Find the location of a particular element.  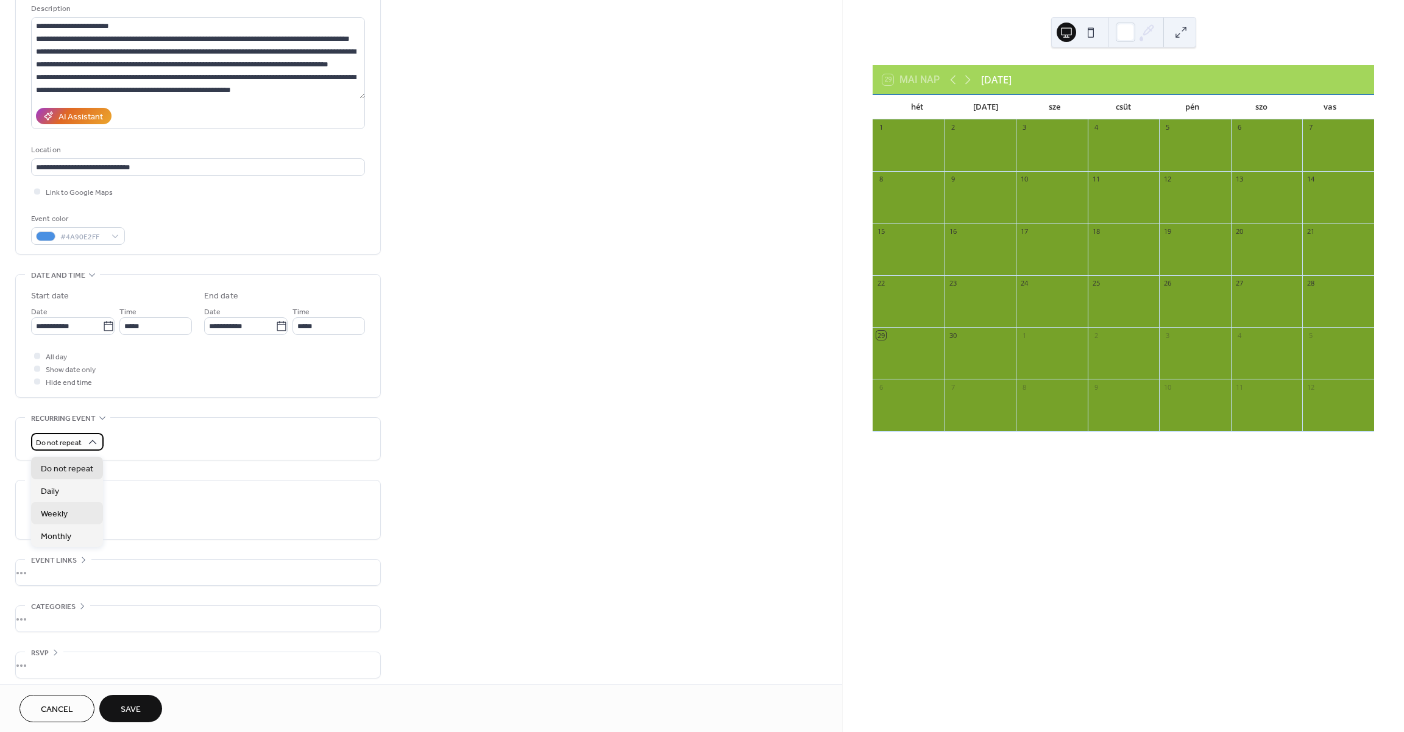

div: 17 is located at coordinates (1024, 231).